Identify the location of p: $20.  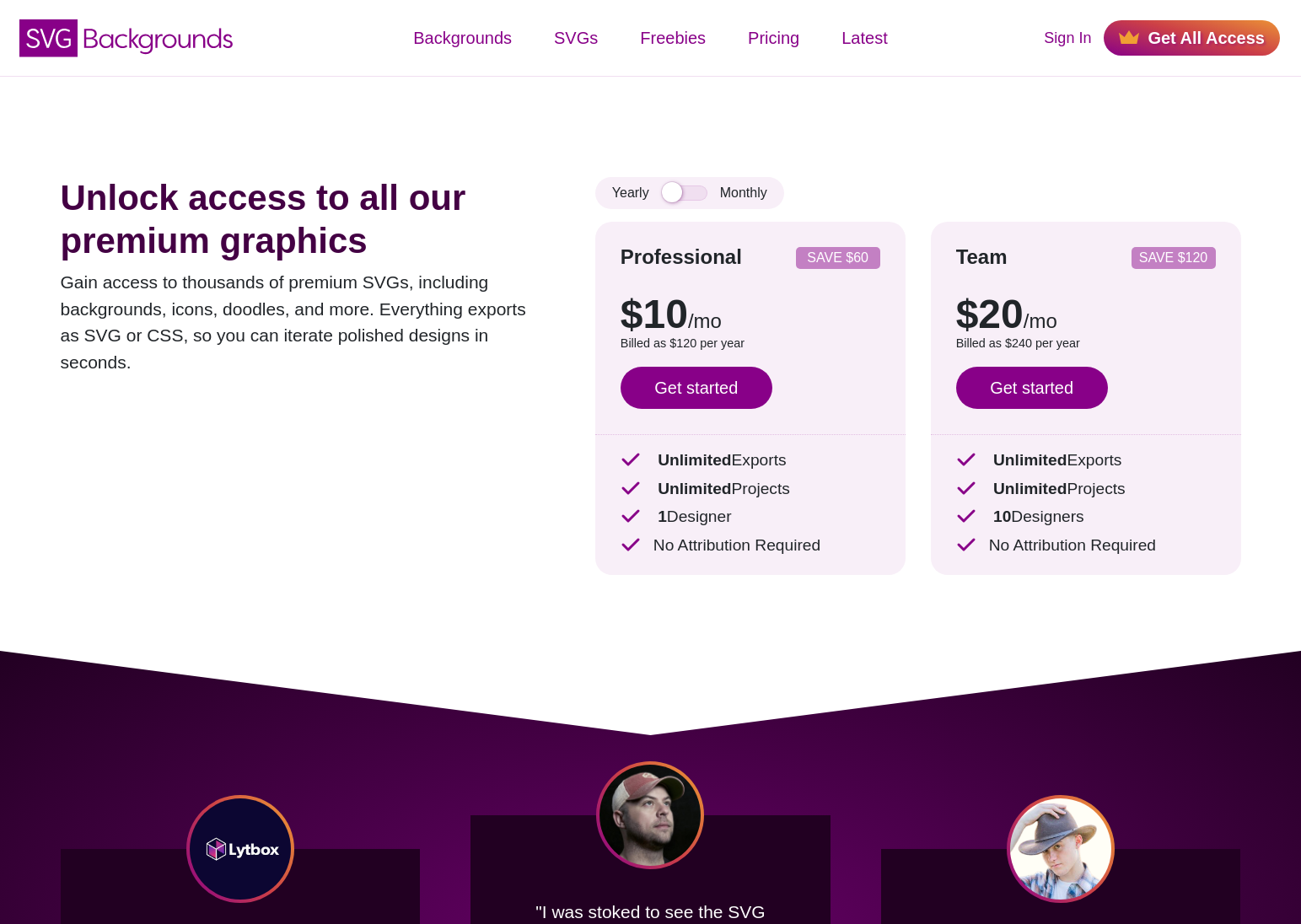
(1086, 314).